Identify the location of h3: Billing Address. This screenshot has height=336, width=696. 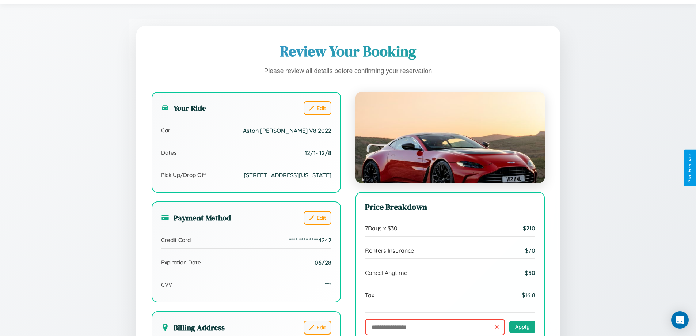
(193, 327).